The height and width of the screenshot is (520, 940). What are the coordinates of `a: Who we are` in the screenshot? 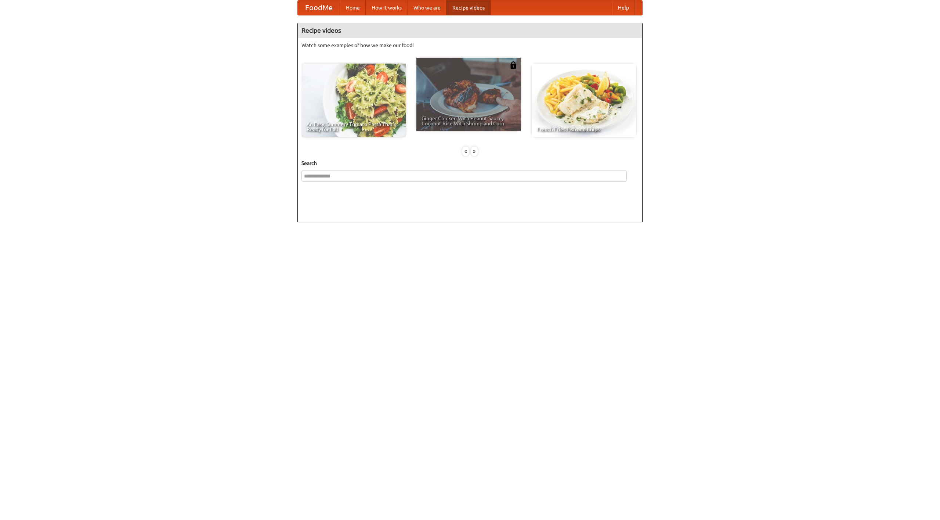 It's located at (427, 8).